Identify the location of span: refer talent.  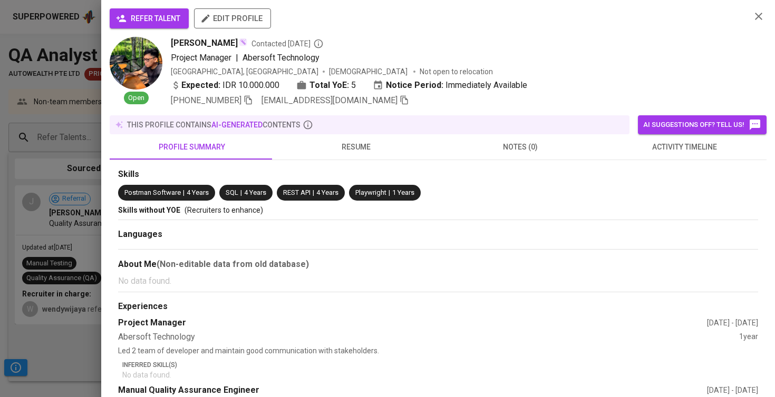
(149, 18).